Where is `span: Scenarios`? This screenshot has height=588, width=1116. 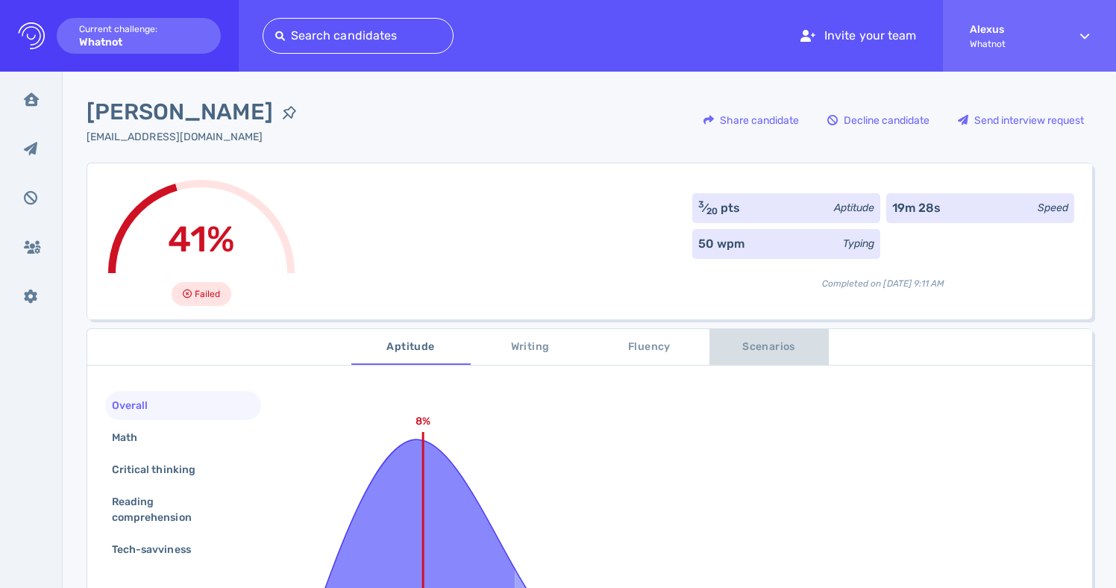 span: Scenarios is located at coordinates (769, 347).